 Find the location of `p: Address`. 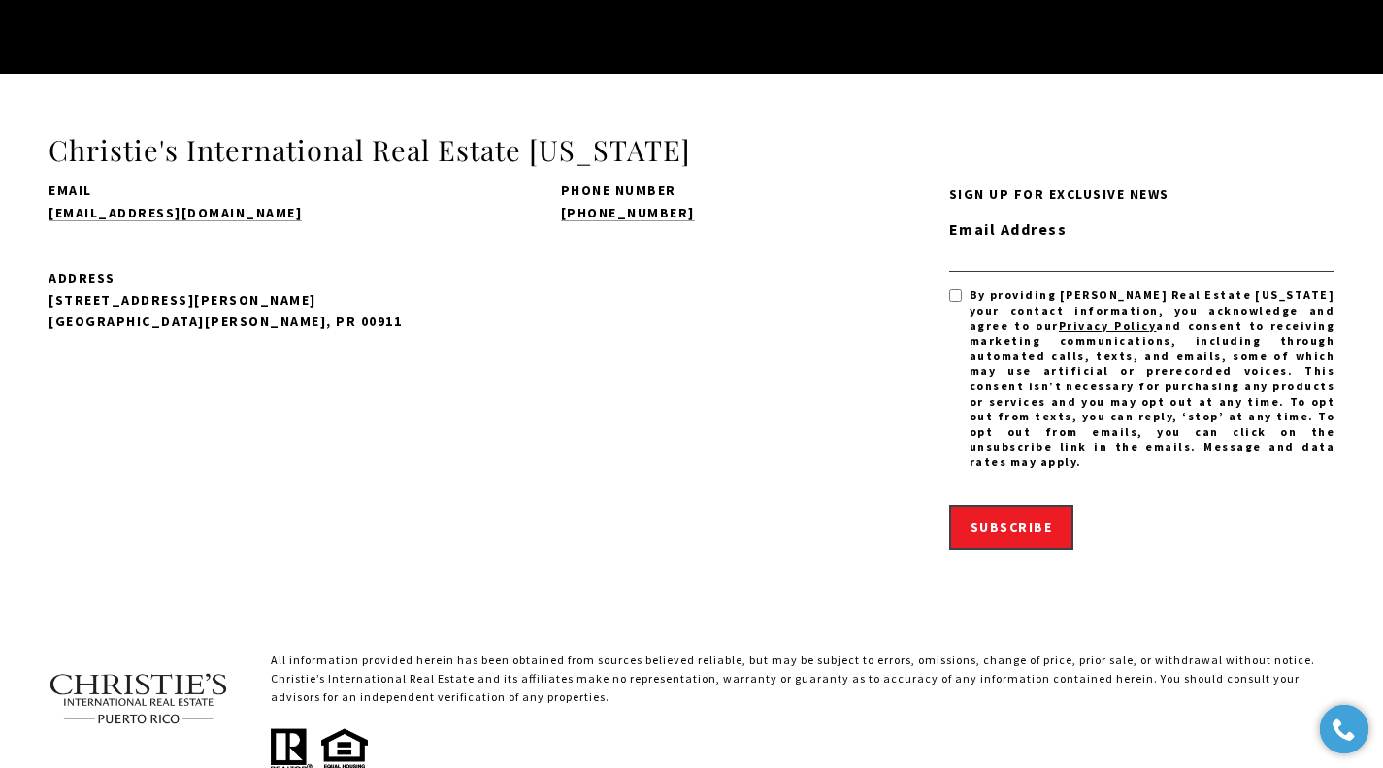

p: Address is located at coordinates (243, 278).